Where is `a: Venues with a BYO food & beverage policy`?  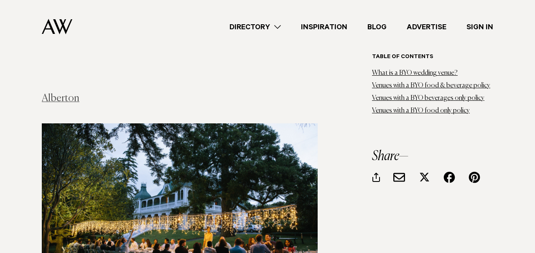
a: Venues with a BYO food & beverage policy is located at coordinates (431, 86).